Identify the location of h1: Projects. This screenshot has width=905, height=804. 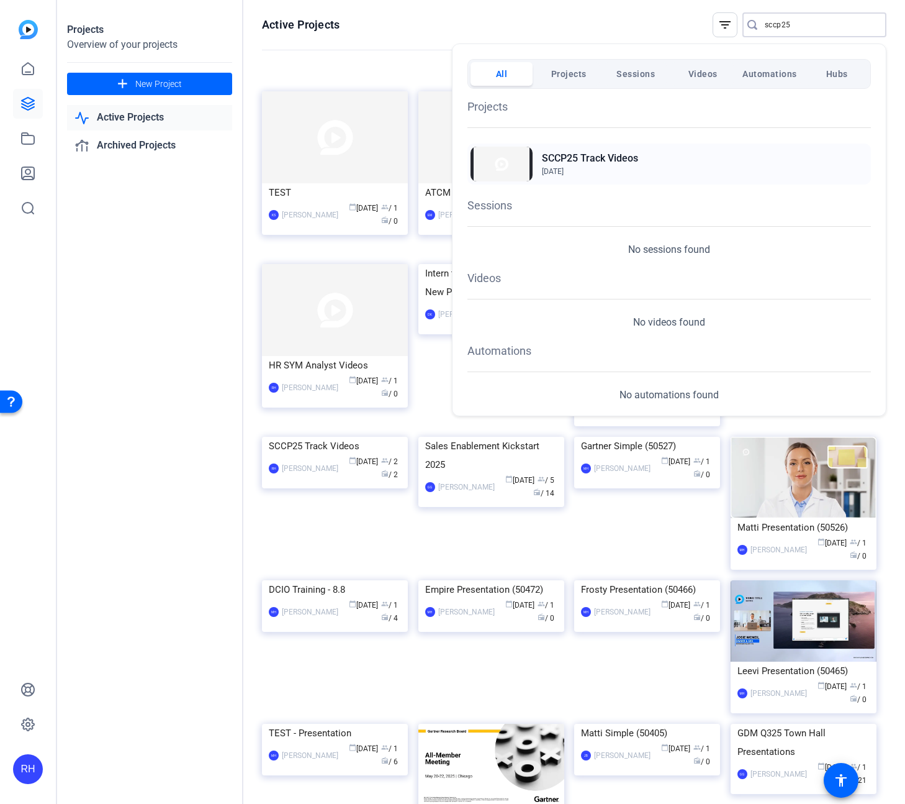
(669, 106).